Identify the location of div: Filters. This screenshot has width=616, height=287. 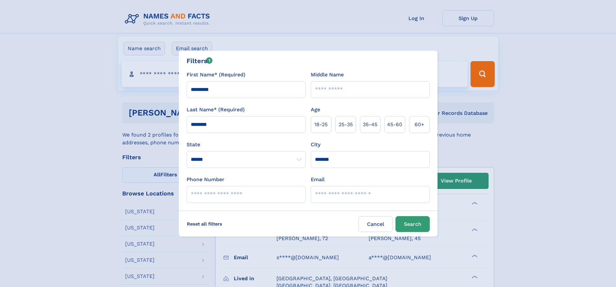
(200, 61).